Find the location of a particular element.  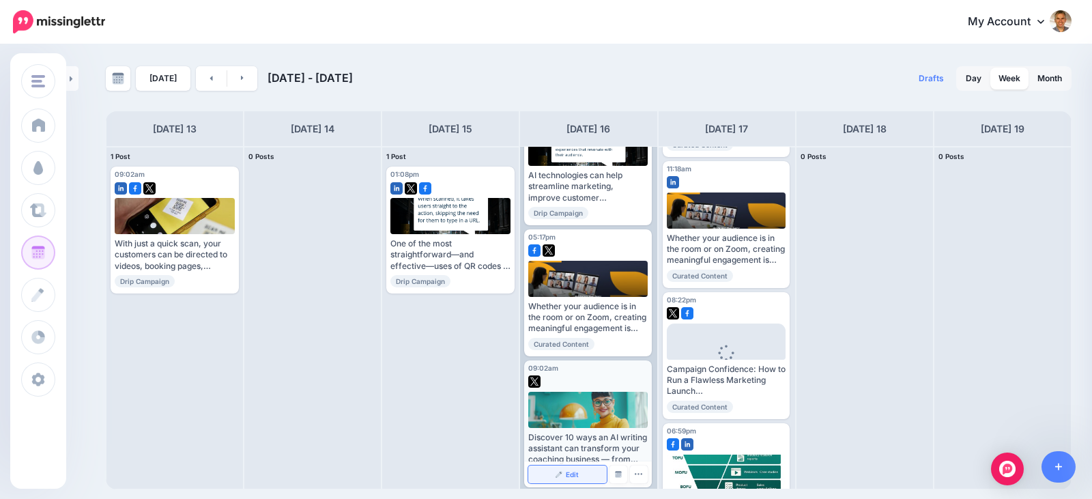

div: With just a quick scan, your customers can be directed to videos, booking pages, product info, or... is located at coordinates (175, 255).